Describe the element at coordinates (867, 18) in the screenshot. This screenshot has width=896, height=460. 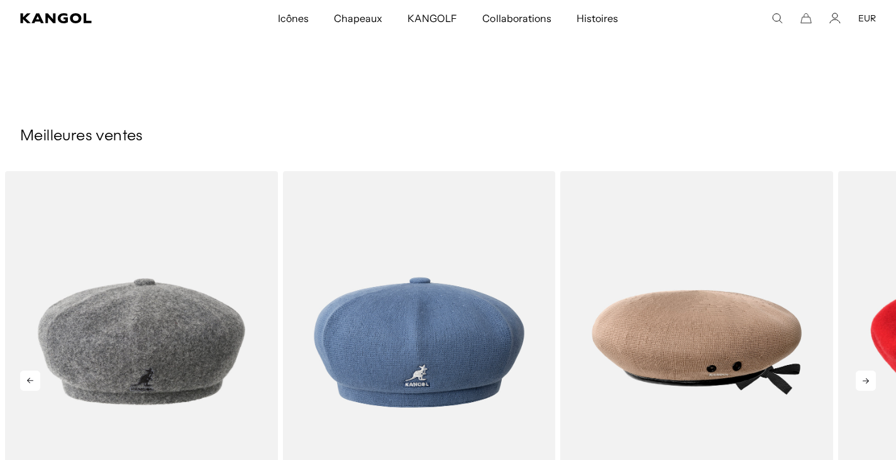
I see `button: EUR` at that location.